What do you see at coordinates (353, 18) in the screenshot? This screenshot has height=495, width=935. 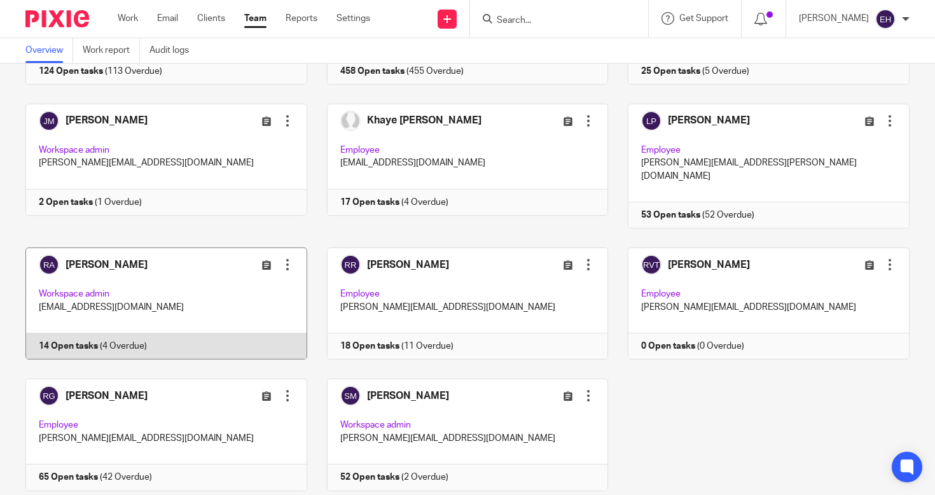 I see `a: Settings` at bounding box center [353, 18].